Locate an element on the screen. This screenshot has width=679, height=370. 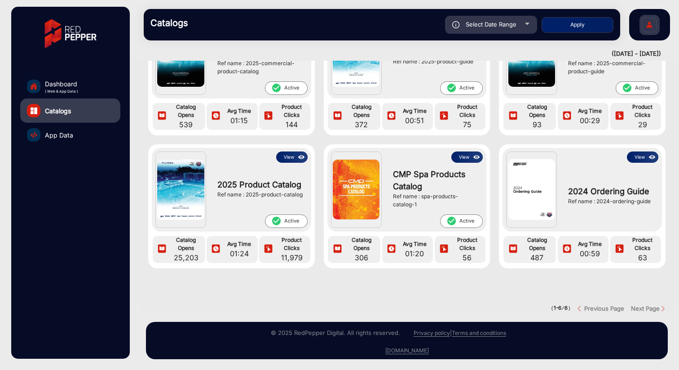
button: Apply is located at coordinates (578, 25).